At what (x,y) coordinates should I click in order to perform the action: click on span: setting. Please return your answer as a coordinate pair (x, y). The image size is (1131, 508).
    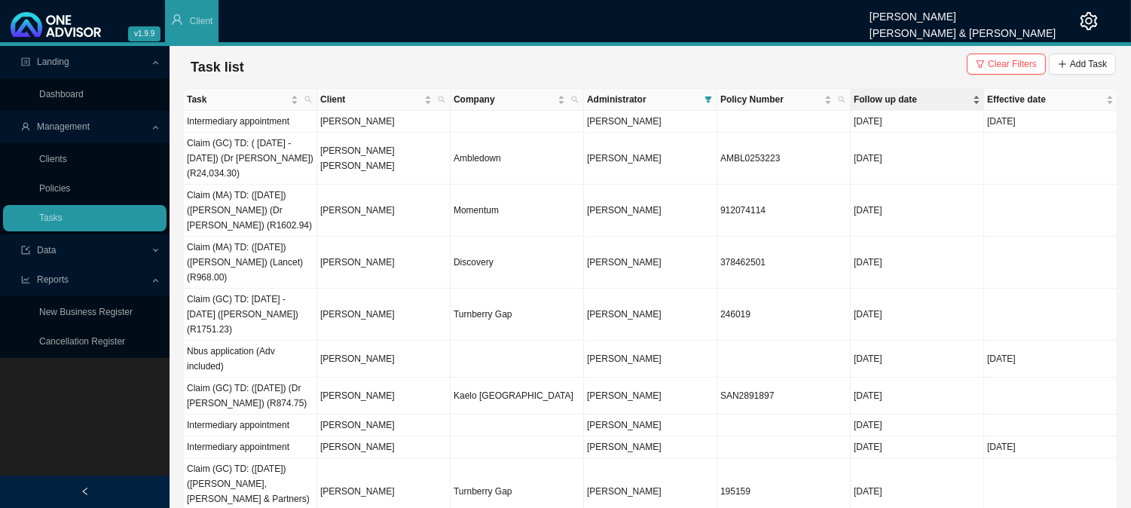
    Looking at the image, I should click on (1089, 21).